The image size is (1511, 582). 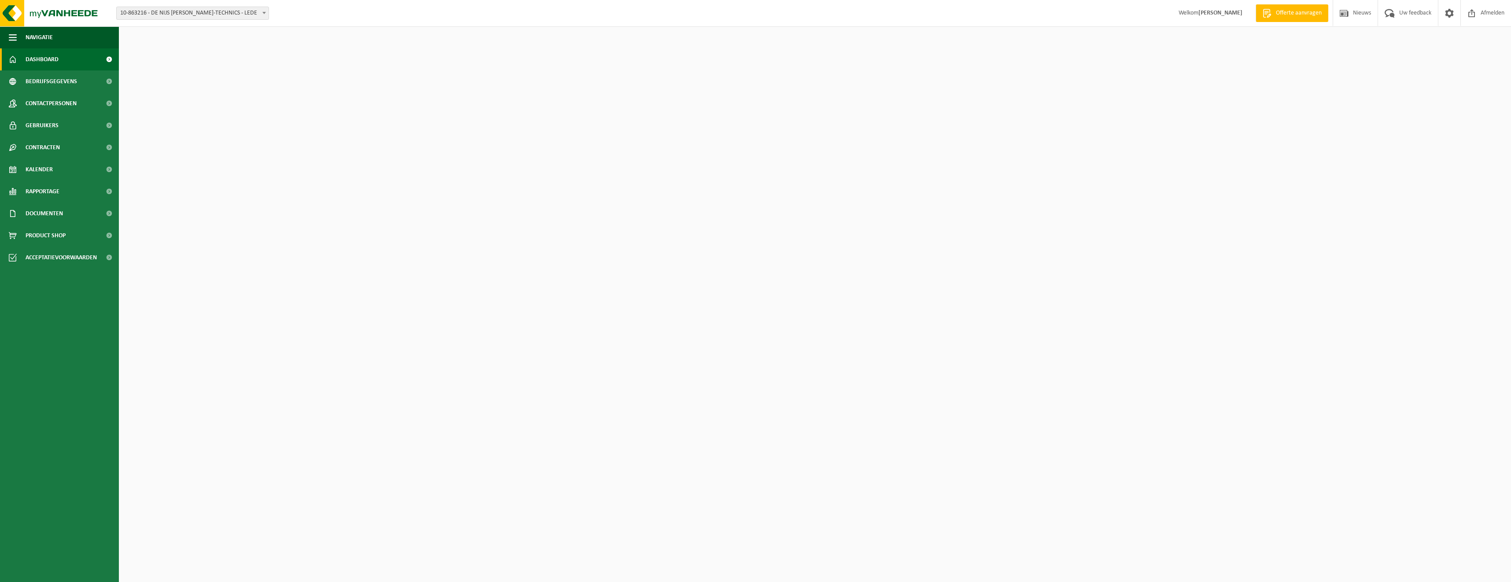 What do you see at coordinates (42, 125) in the screenshot?
I see `span: Gebruikers` at bounding box center [42, 125].